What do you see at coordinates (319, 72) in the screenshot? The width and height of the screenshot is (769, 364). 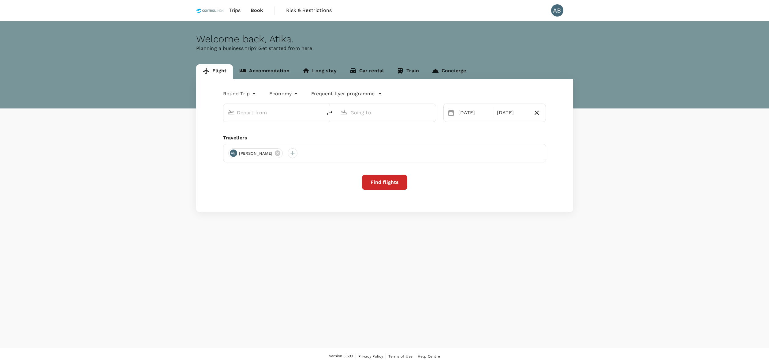 I see `a: Long stay` at bounding box center [319, 72].